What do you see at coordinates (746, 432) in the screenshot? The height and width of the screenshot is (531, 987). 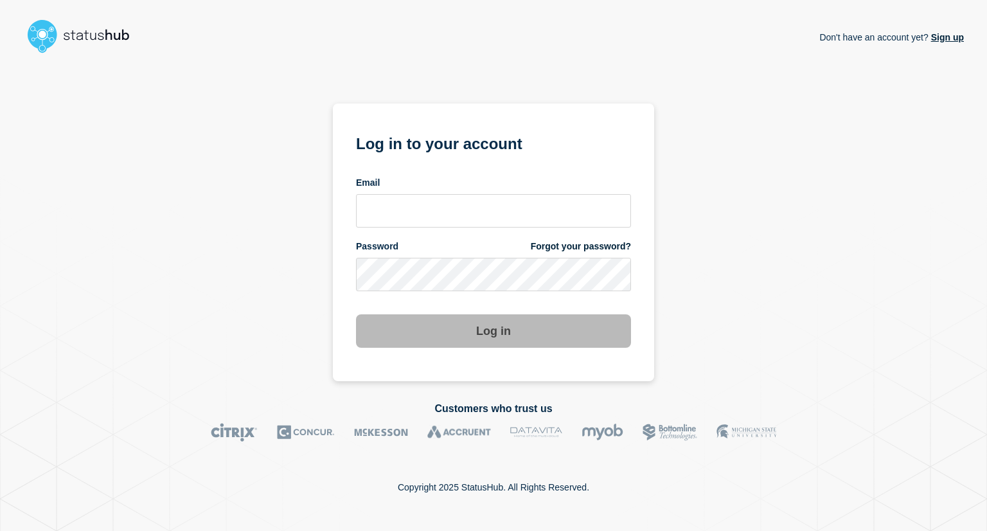 I see `img: MSU logo` at bounding box center [746, 432].